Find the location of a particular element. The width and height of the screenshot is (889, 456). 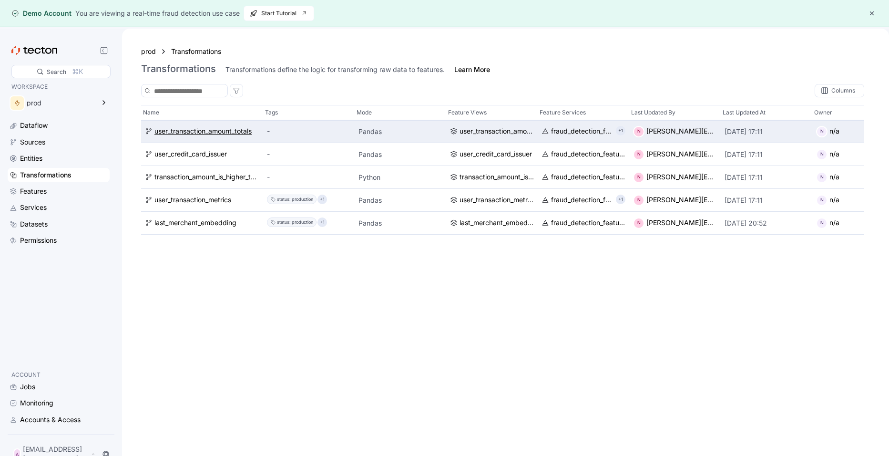

div: Demo Account is located at coordinates (41, 13).